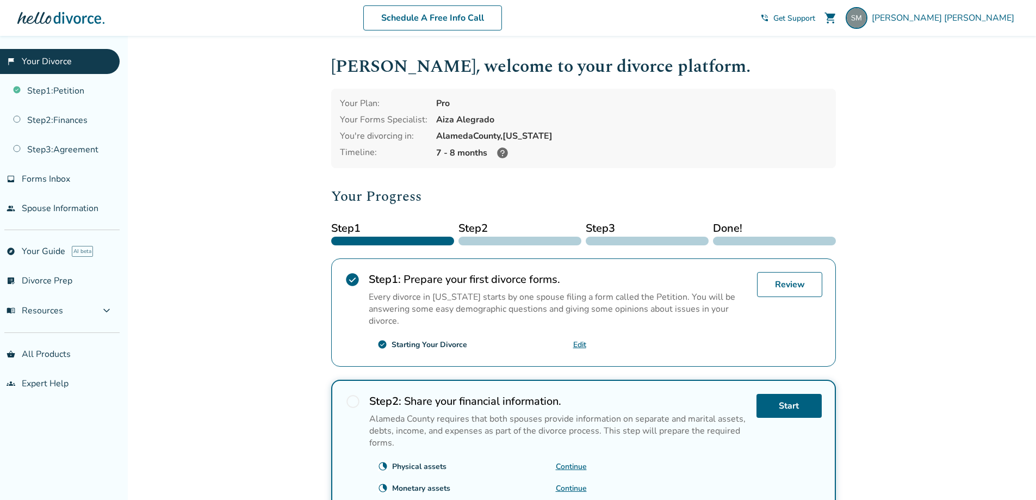 The width and height of the screenshot is (1036, 500). Describe the element at coordinates (11, 208) in the screenshot. I see `span: people` at that location.